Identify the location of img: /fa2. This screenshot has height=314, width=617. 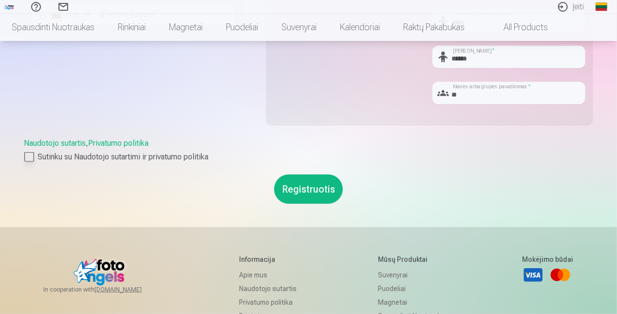
(9, 7).